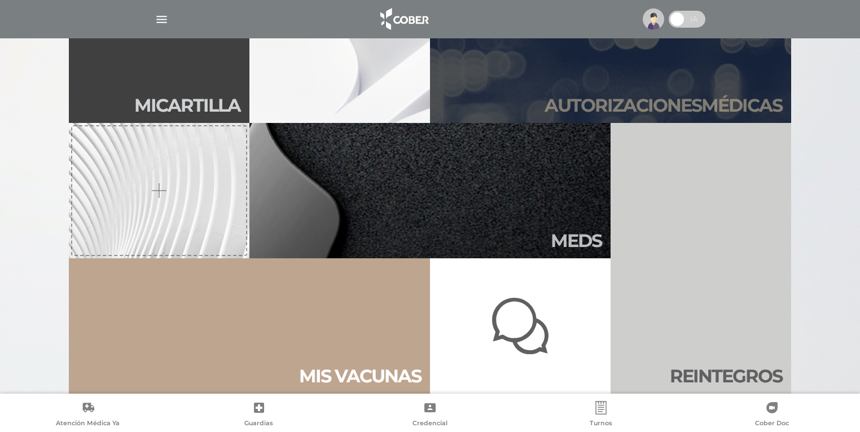 The image size is (860, 432). I want to click on span: Credencial, so click(430, 424).